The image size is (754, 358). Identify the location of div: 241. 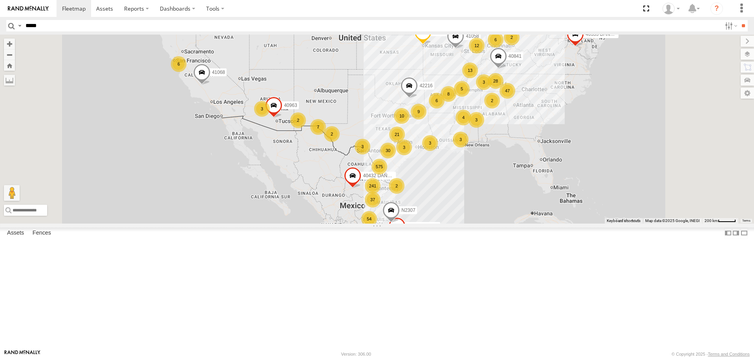
(373, 186).